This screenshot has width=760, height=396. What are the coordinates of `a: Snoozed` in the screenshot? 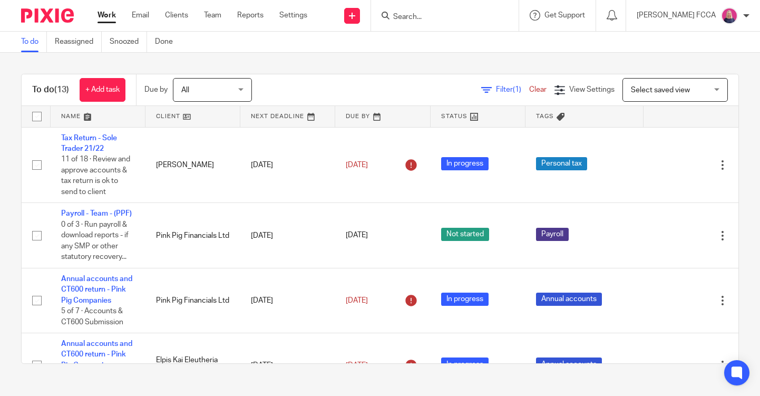 It's located at (128, 42).